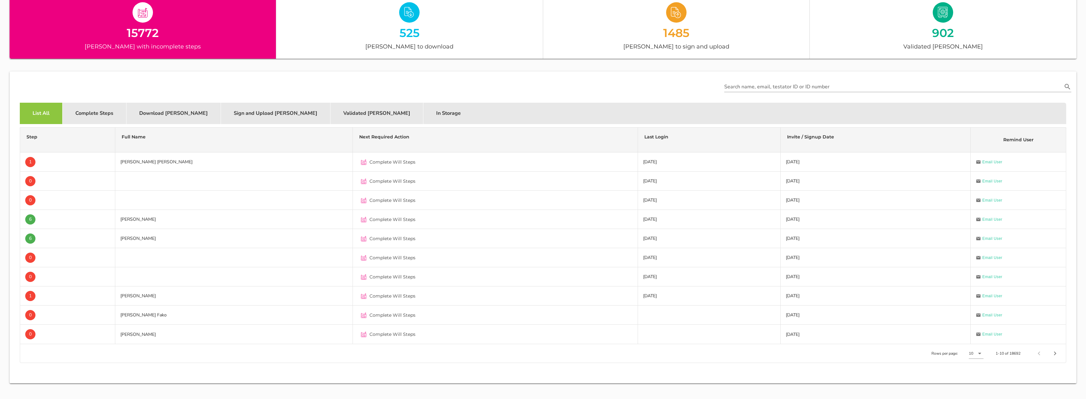 The image size is (1086, 399). Describe the element at coordinates (656, 137) in the screenshot. I see `span: Last Login` at that location.